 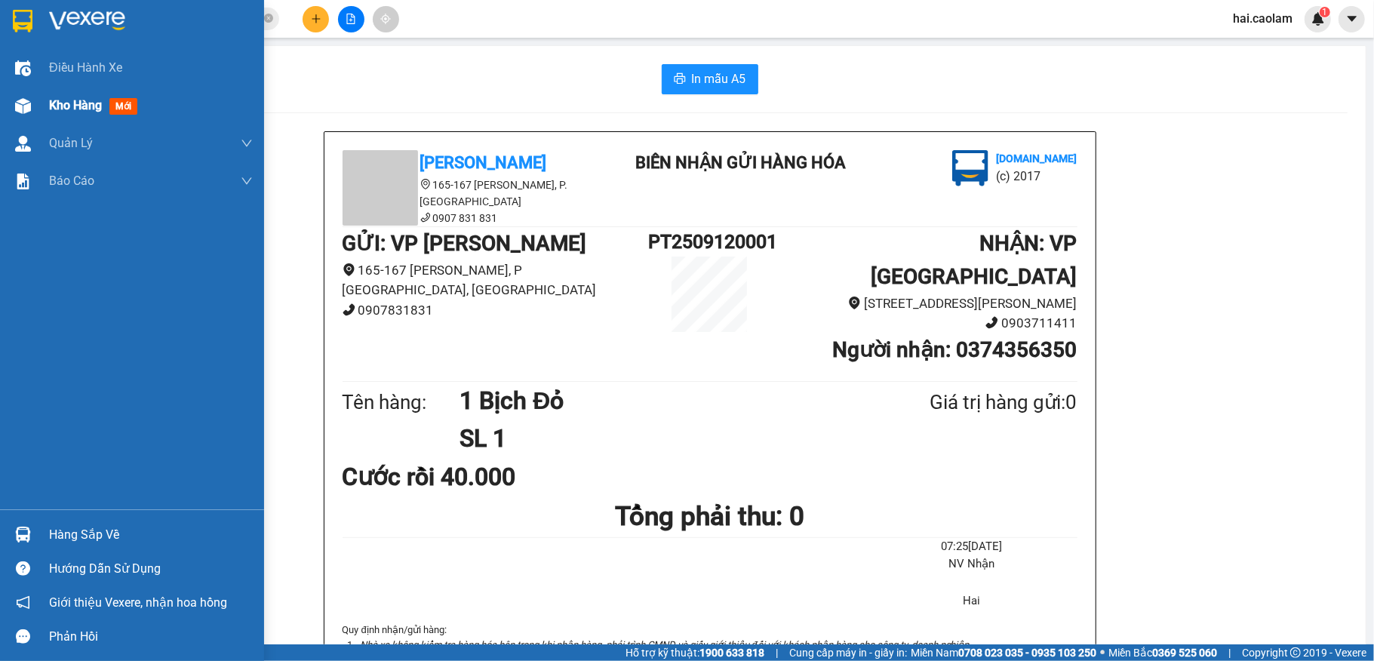 I want to click on li: 0907831831, so click(x=496, y=310).